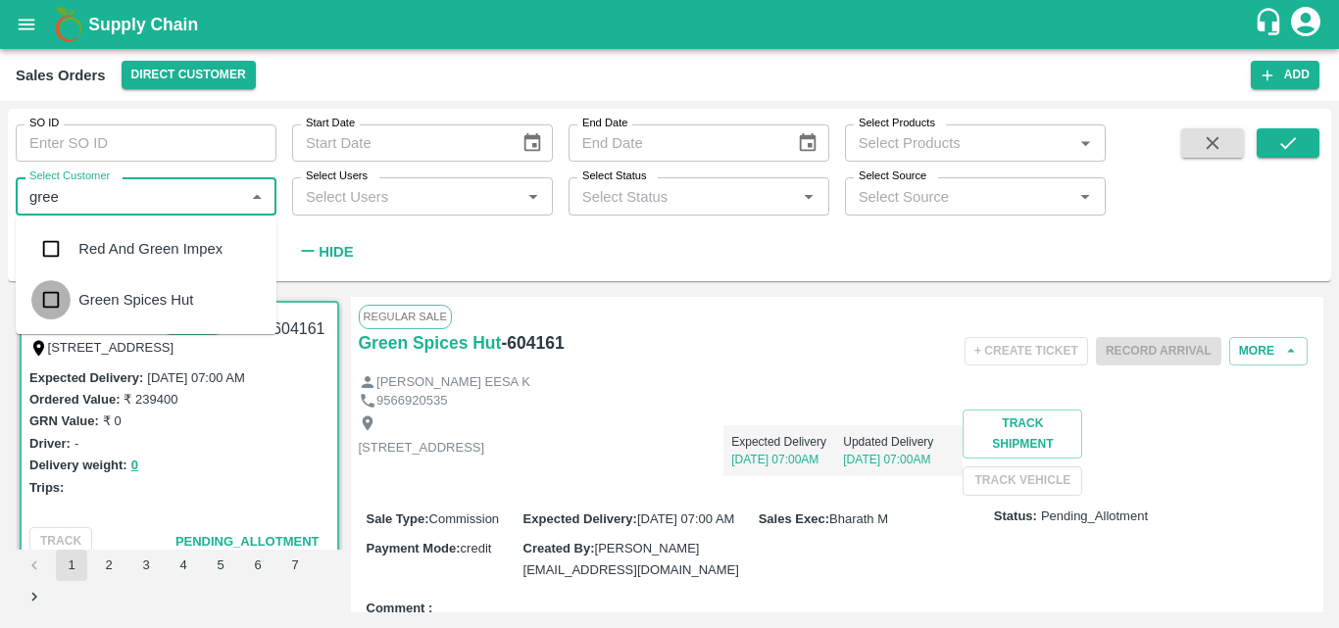 Image resolution: width=1339 pixels, height=628 pixels. I want to click on input: Select Source, so click(958, 196).